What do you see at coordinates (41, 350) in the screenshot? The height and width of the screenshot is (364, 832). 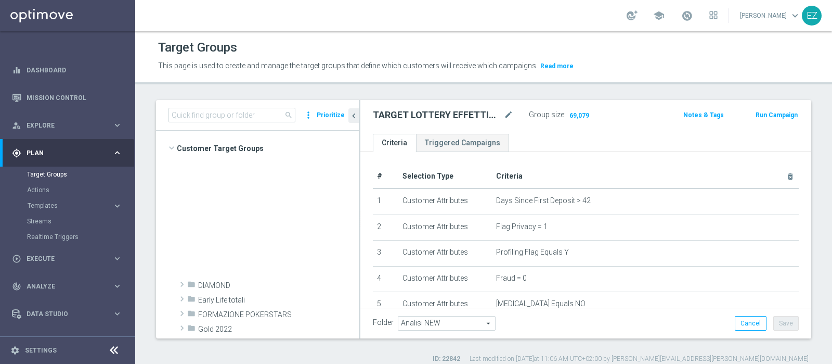 I see `a: Settings` at bounding box center [41, 350].